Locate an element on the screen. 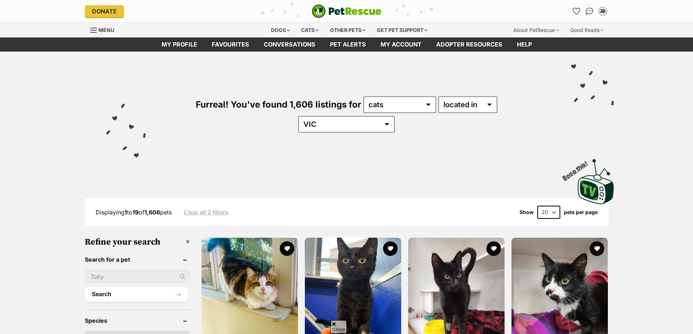  header: Search for a pet is located at coordinates (137, 260).